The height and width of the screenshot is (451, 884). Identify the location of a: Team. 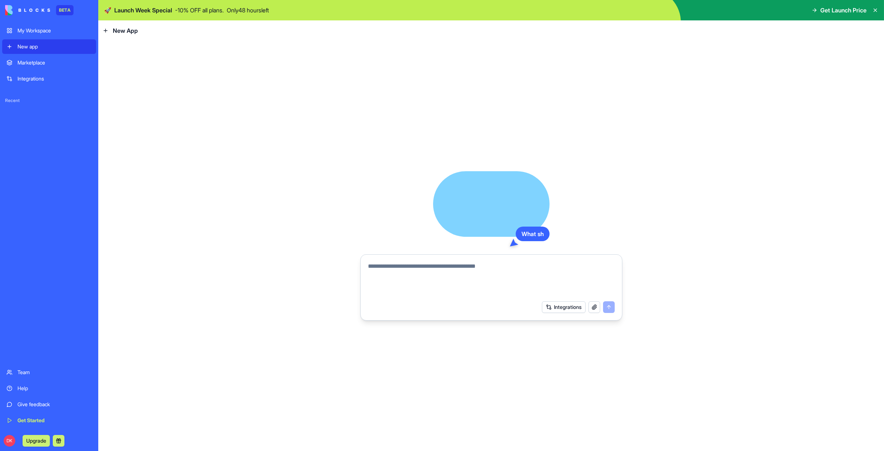
(49, 372).